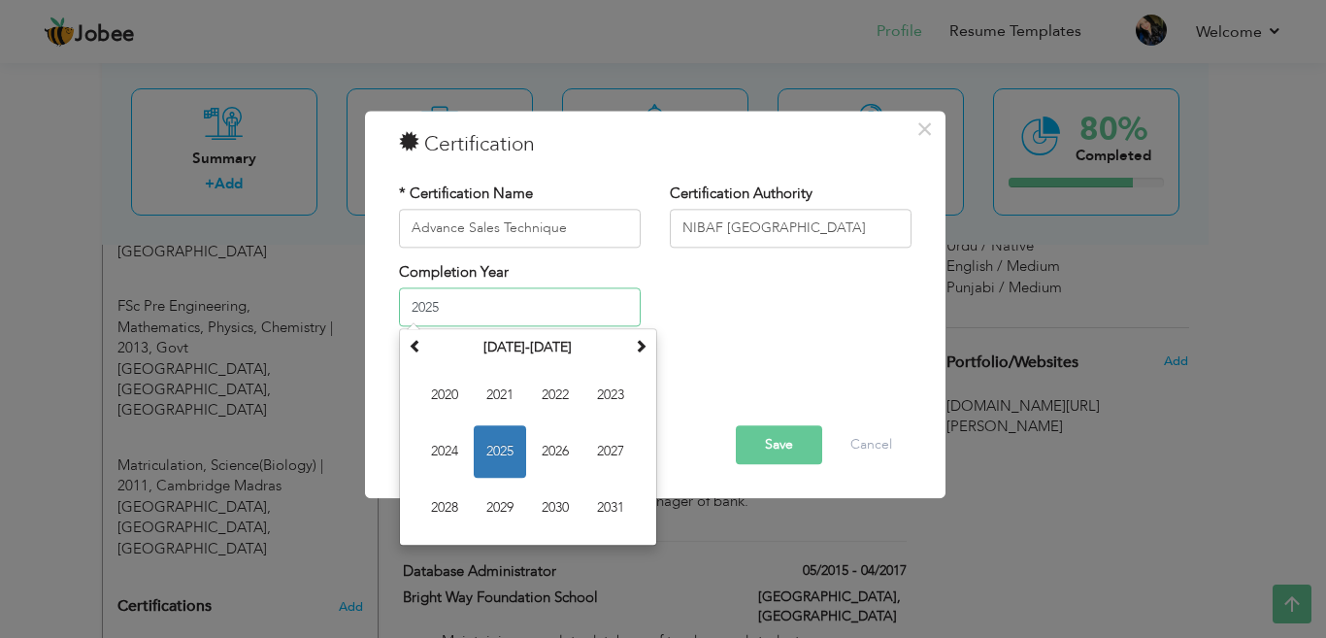 This screenshot has height=638, width=1326. Describe the element at coordinates (528, 348) in the screenshot. I see `th: Select Decade` at that location.